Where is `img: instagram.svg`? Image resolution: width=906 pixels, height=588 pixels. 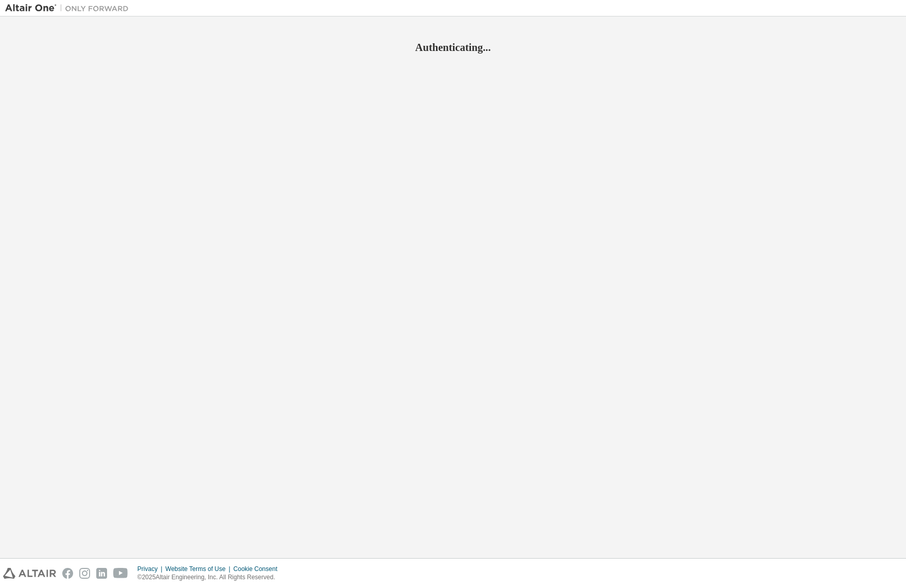
img: instagram.svg is located at coordinates (84, 573).